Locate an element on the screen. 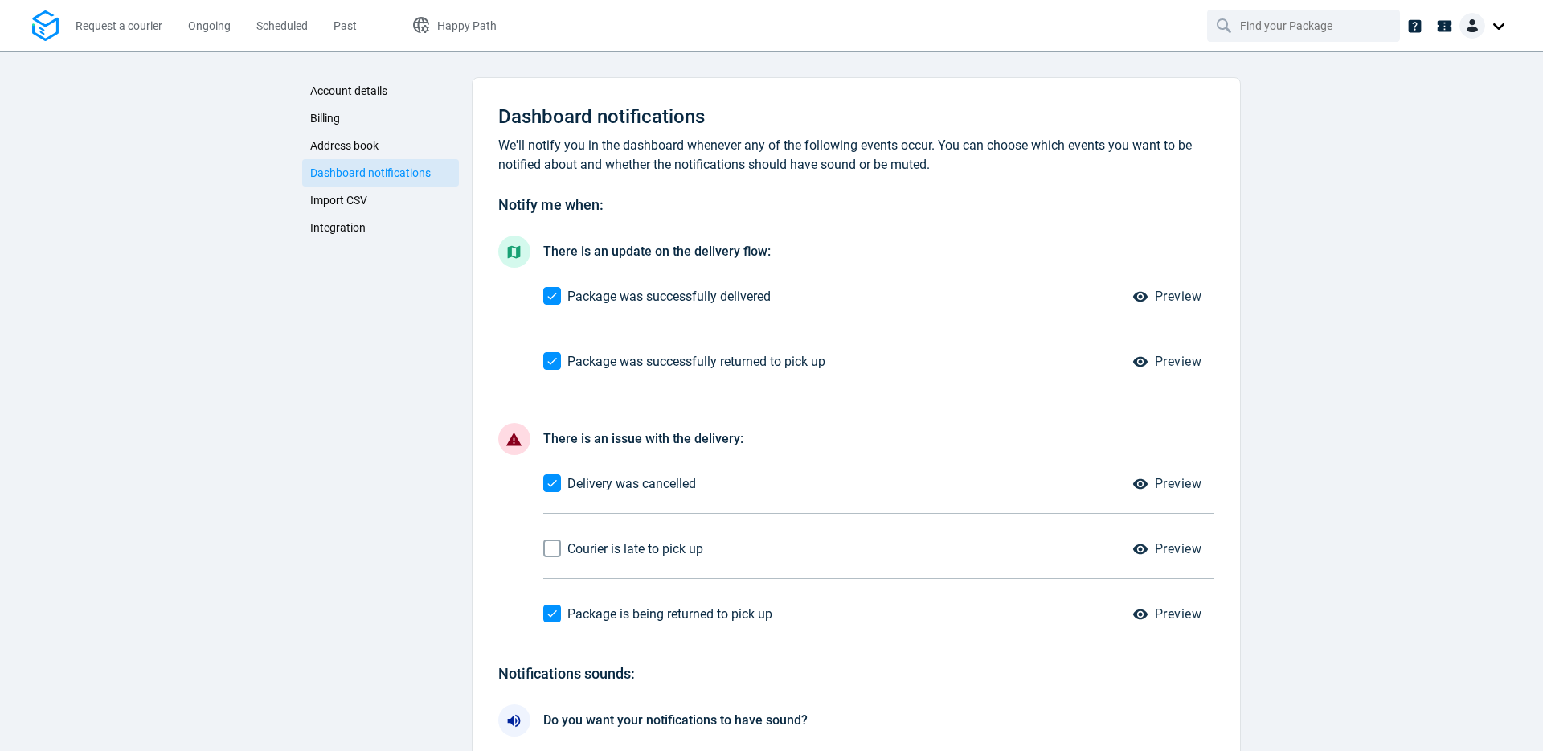 The image size is (1543, 751). a: Account details is located at coordinates (380, 91).